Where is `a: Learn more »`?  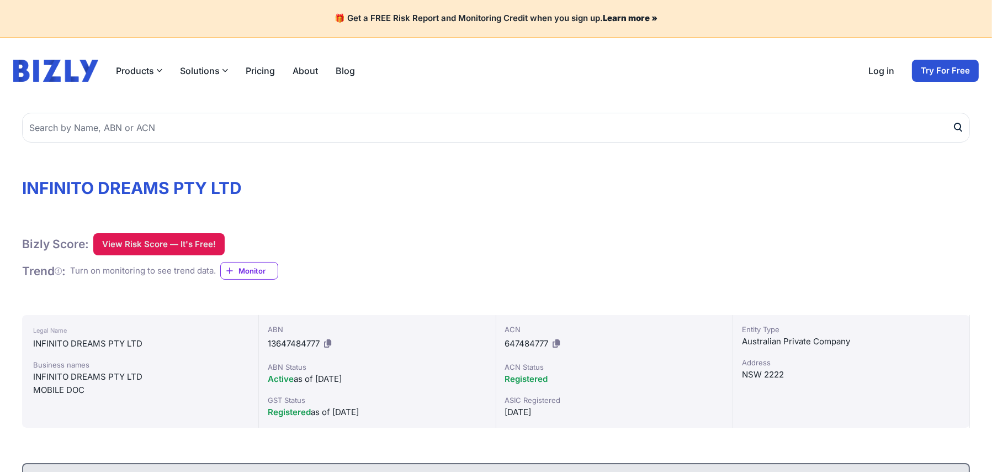
a: Learn more » is located at coordinates (630, 18).